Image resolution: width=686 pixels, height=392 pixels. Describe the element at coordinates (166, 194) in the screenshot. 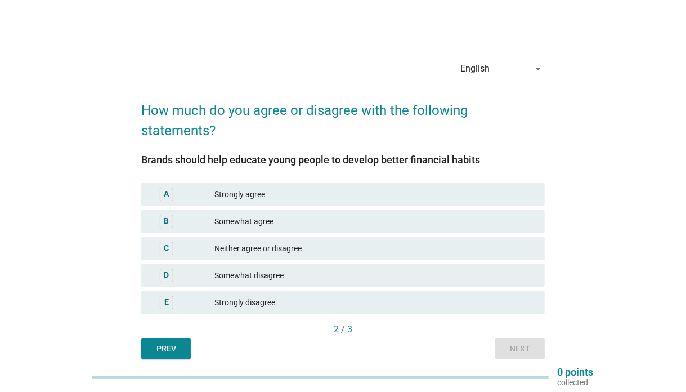

I see `div: A` at that location.